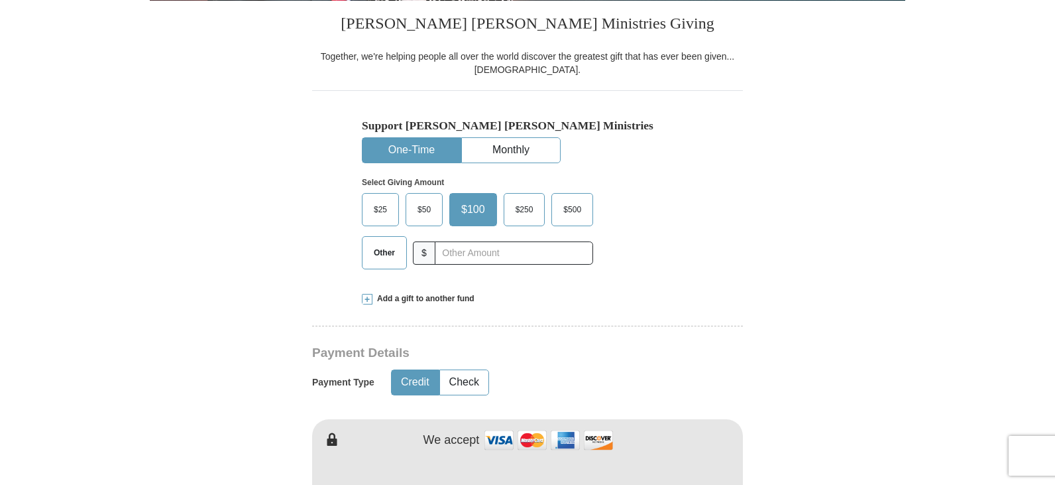  What do you see at coordinates (424, 298) in the screenshot?
I see `span: Add a gift to another fund` at bounding box center [424, 298].